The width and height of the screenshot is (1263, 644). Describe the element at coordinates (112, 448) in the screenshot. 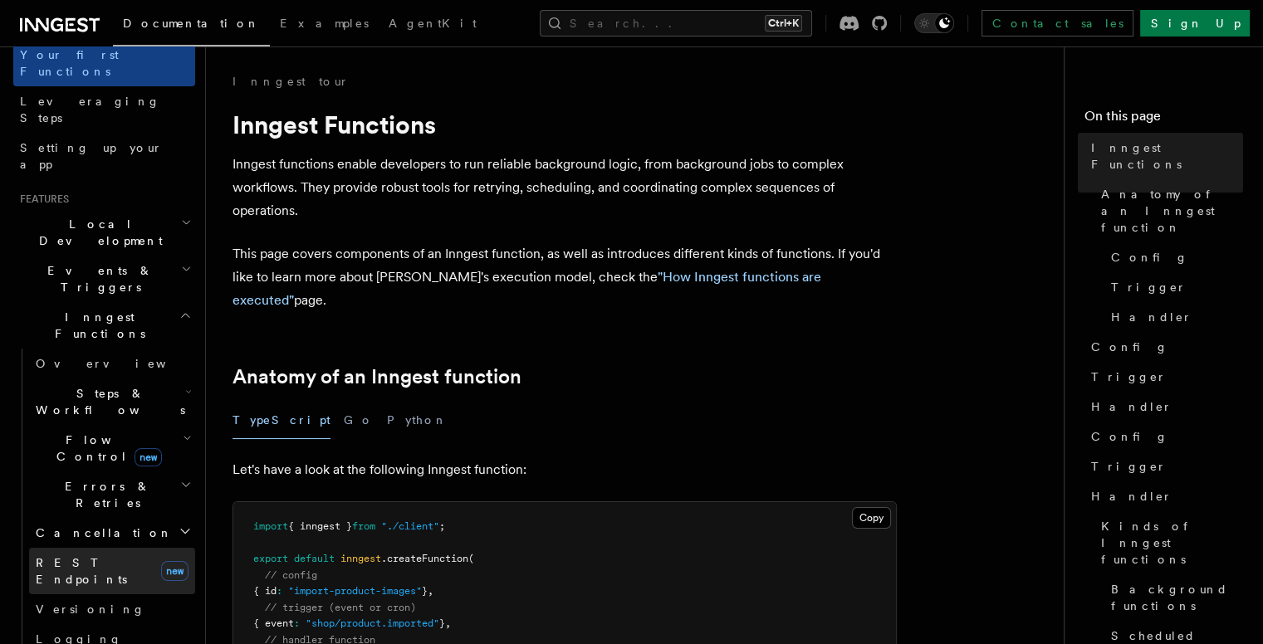

I see `button: Flow Controlnew` at that location.